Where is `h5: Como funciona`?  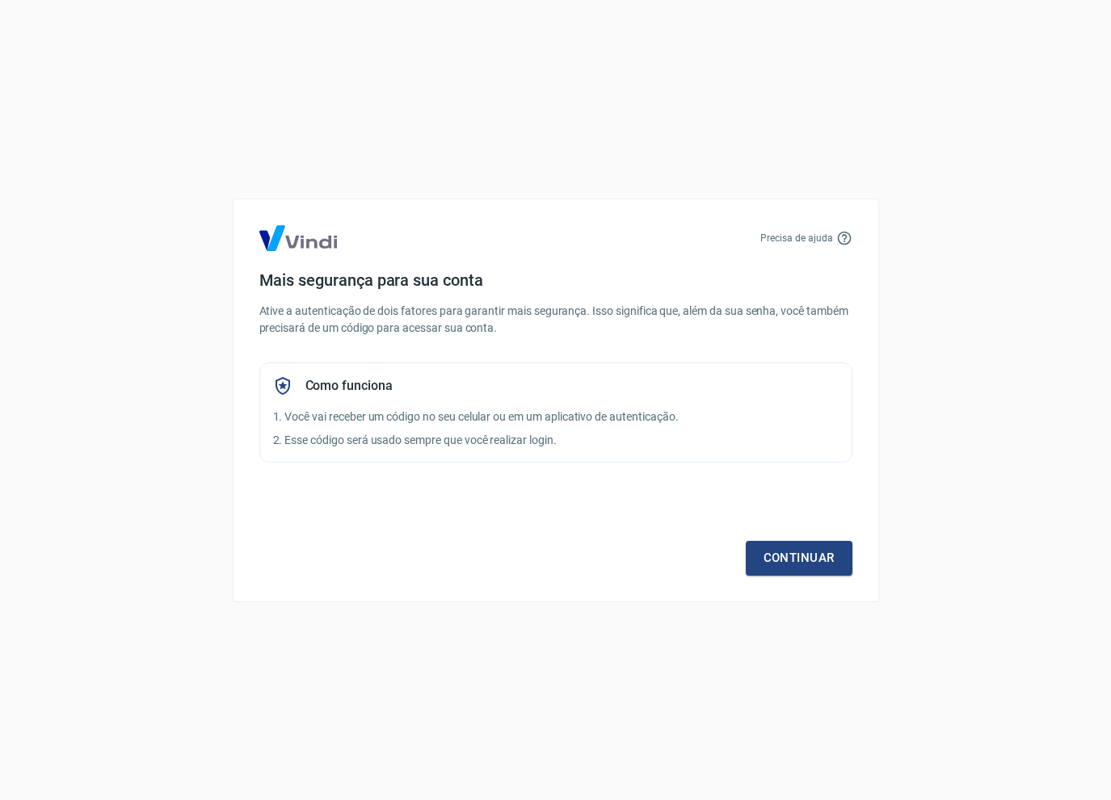 h5: Como funciona is located at coordinates (349, 386).